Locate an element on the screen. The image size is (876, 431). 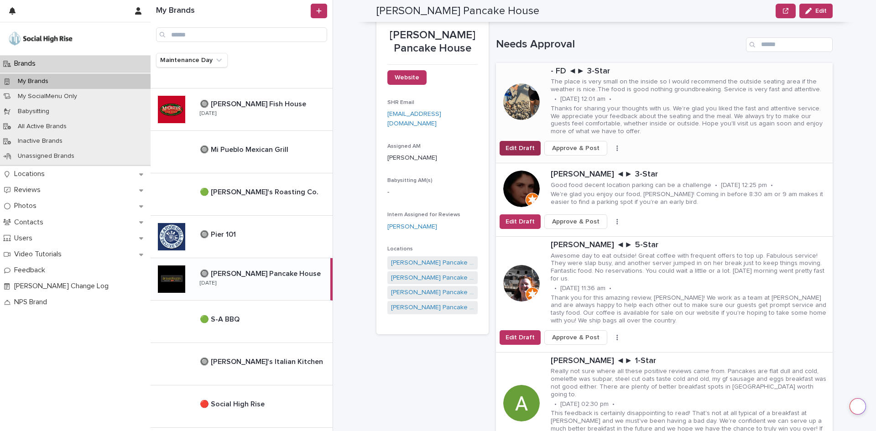
h1: Needs Approval is located at coordinates (619, 44).